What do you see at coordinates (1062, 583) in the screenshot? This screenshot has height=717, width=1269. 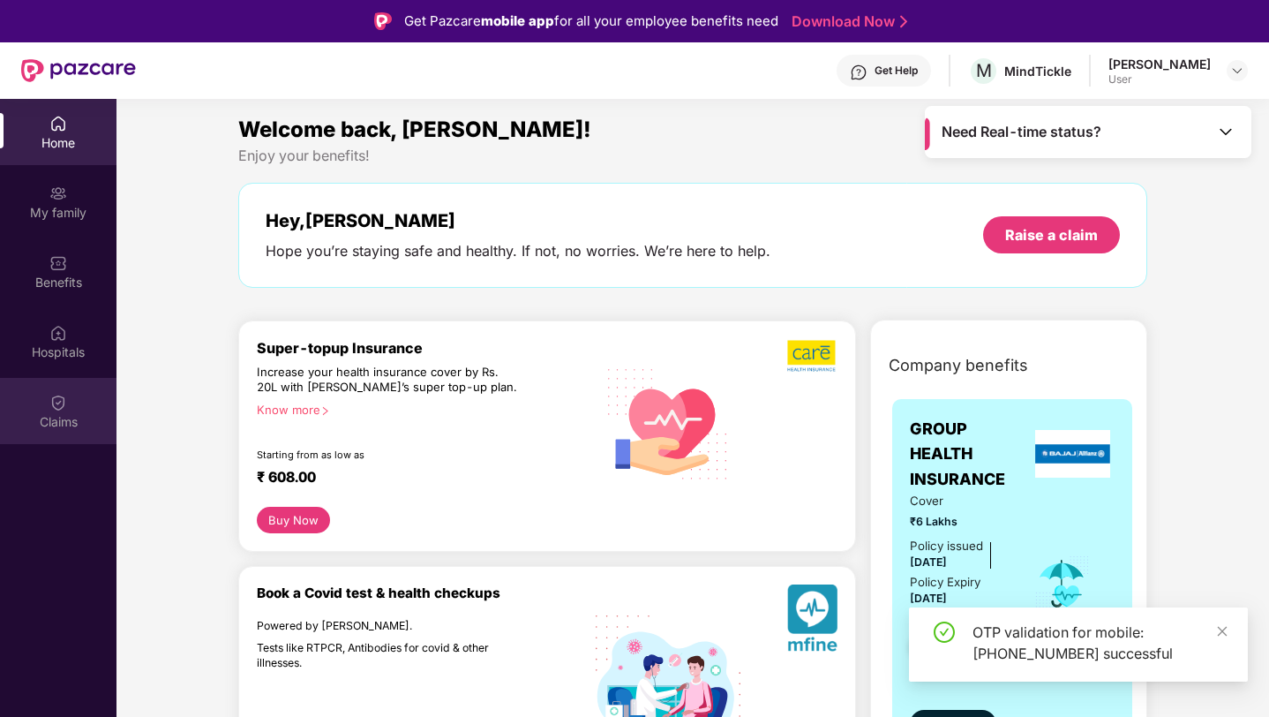 I see `img: icon` at bounding box center [1062, 583].